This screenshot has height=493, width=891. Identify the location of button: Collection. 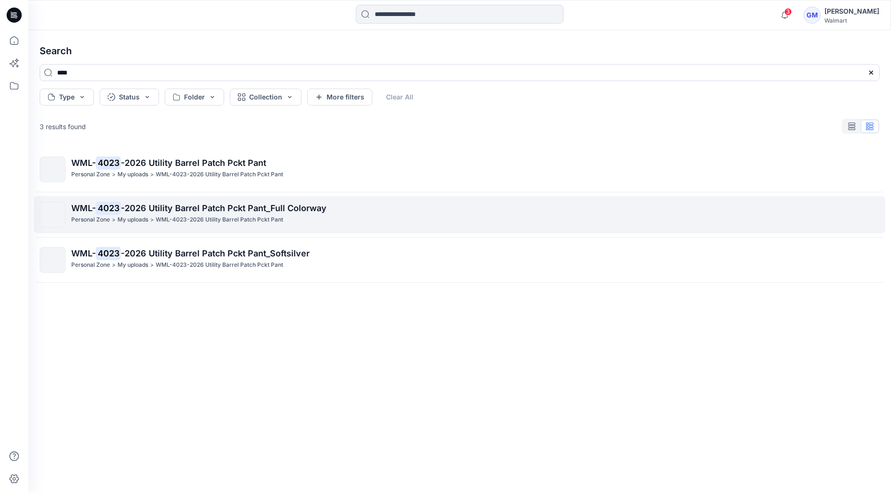
(266, 97).